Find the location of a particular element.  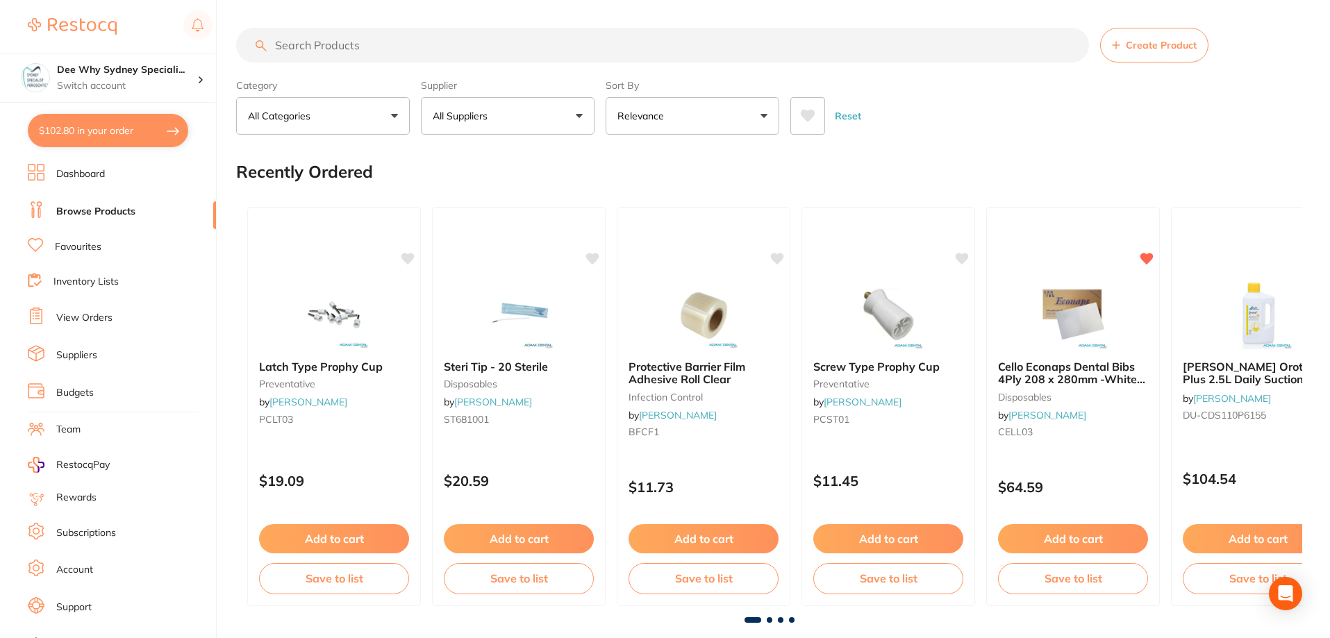

small: BFCF1 is located at coordinates (704, 432).